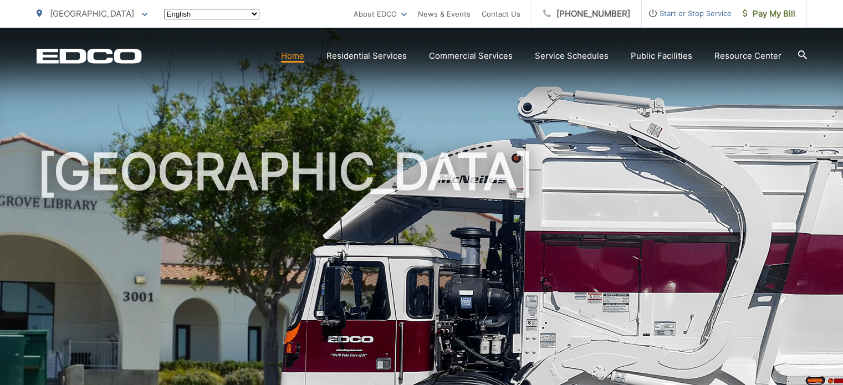 The height and width of the screenshot is (385, 843). What do you see at coordinates (662, 56) in the screenshot?
I see `a: Public Facilities` at bounding box center [662, 56].